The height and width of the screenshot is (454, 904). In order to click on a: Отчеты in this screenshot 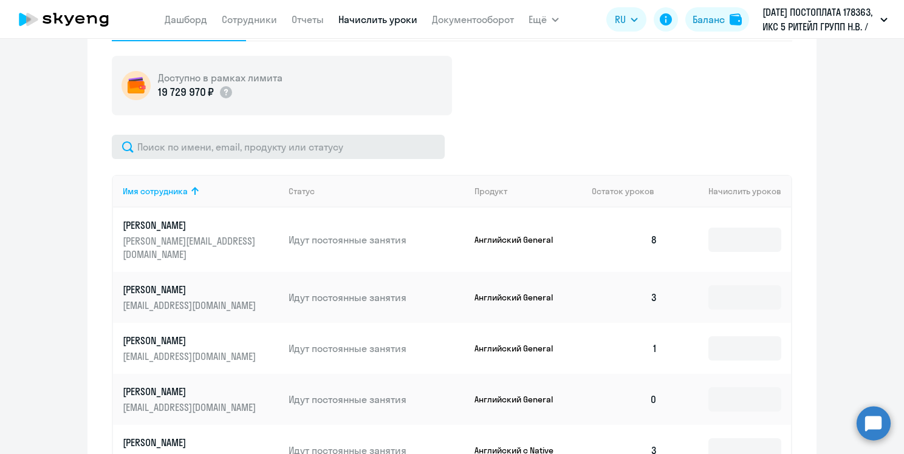, I will do `click(307, 19)`.